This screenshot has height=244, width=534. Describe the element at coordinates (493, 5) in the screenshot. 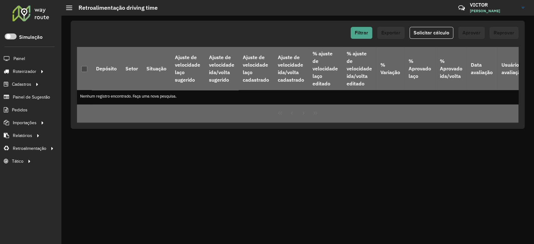

I see `h3: VICTOR` at that location.